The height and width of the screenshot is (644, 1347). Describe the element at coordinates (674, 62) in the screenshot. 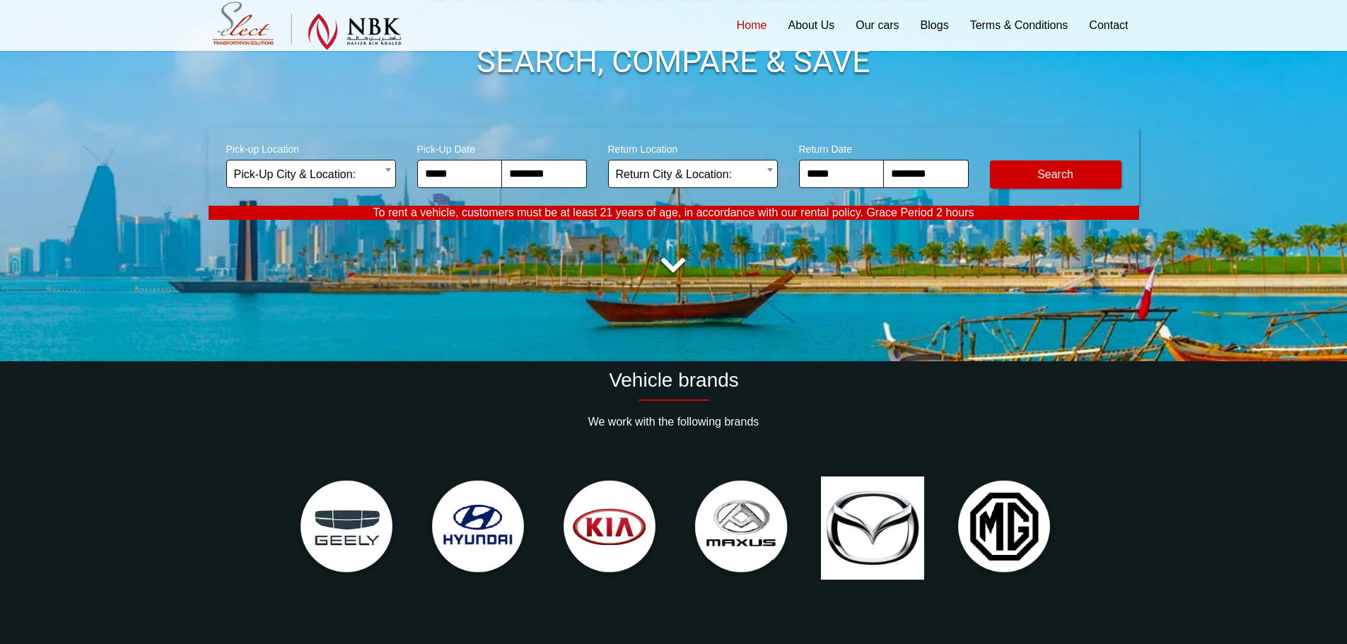

I see `h1: SEARCH, COMPARE & SAVE` at that location.